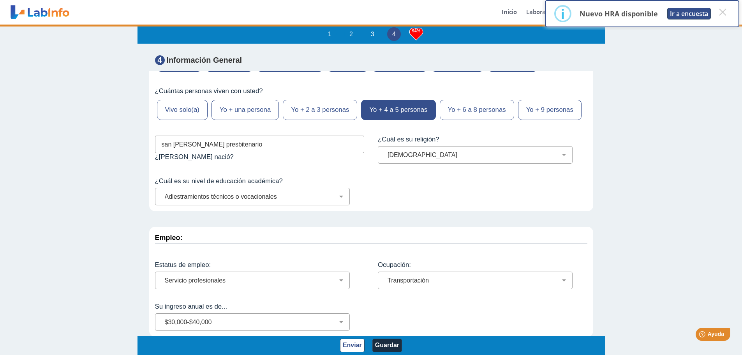  I want to click on label: Yo + una persona, so click(245, 110).